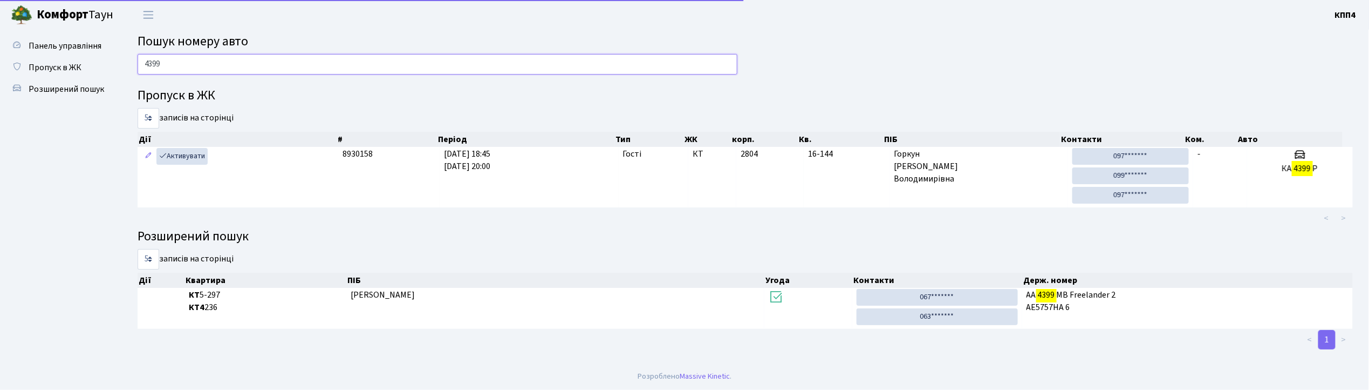 This screenshot has height=390, width=1369. What do you see at coordinates (182, 156) in the screenshot?
I see `a: Активувати` at bounding box center [182, 156].